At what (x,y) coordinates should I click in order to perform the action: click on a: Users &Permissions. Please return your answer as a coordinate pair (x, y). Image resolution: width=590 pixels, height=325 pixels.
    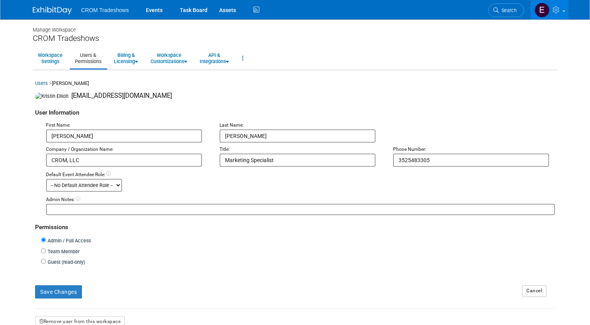
    Looking at the image, I should click on (88, 58).